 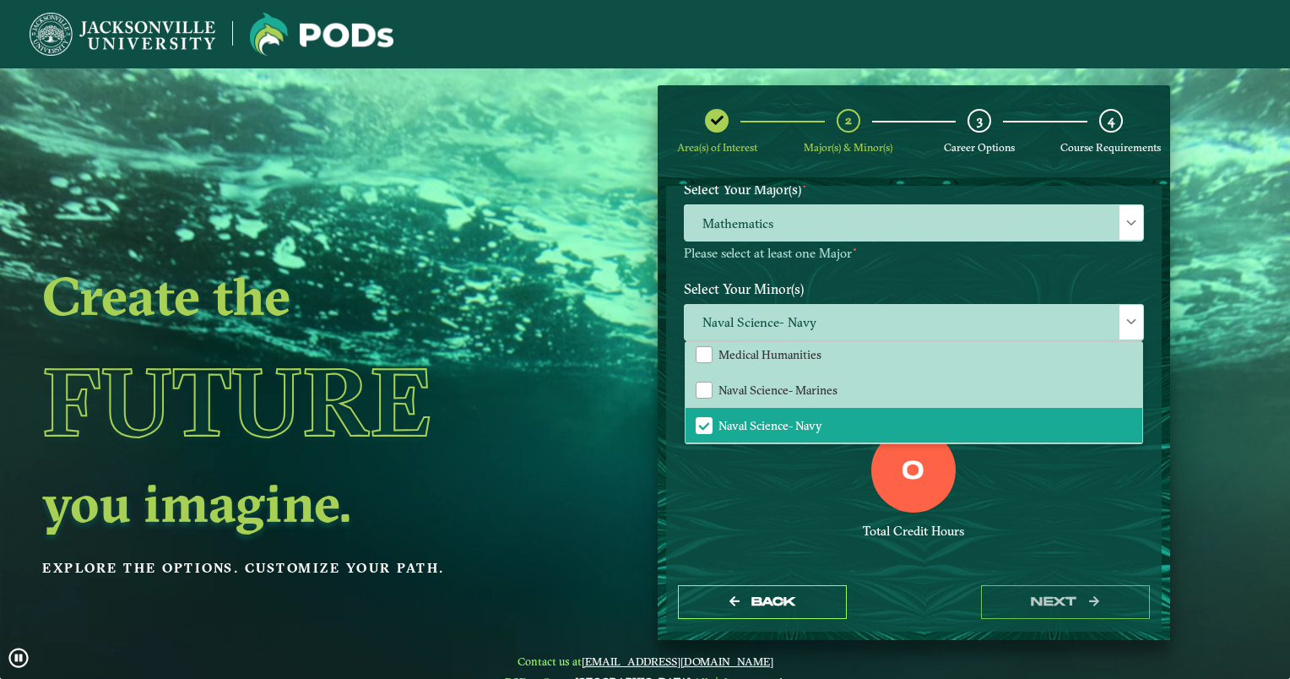 What do you see at coordinates (848, 147) in the screenshot?
I see `span: Major(s) & Minor(s)` at bounding box center [848, 147].